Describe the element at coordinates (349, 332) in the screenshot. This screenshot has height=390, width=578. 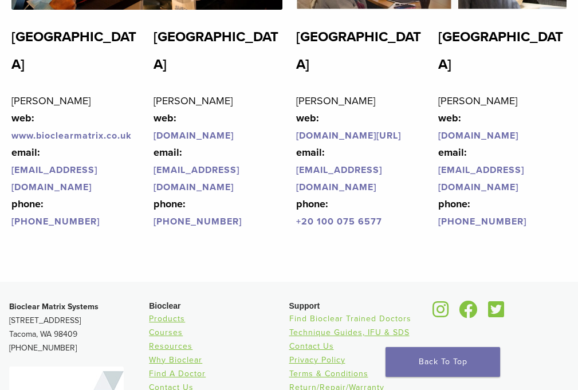
I see `a: Technique Guides, IFU & SDS` at that location.